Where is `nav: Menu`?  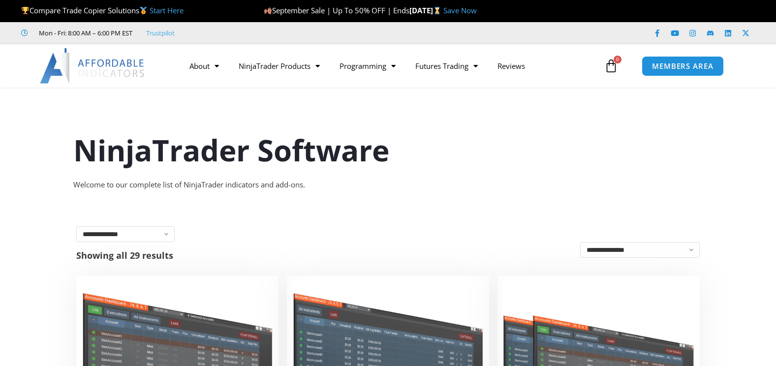 nav: Menu is located at coordinates (391, 66).